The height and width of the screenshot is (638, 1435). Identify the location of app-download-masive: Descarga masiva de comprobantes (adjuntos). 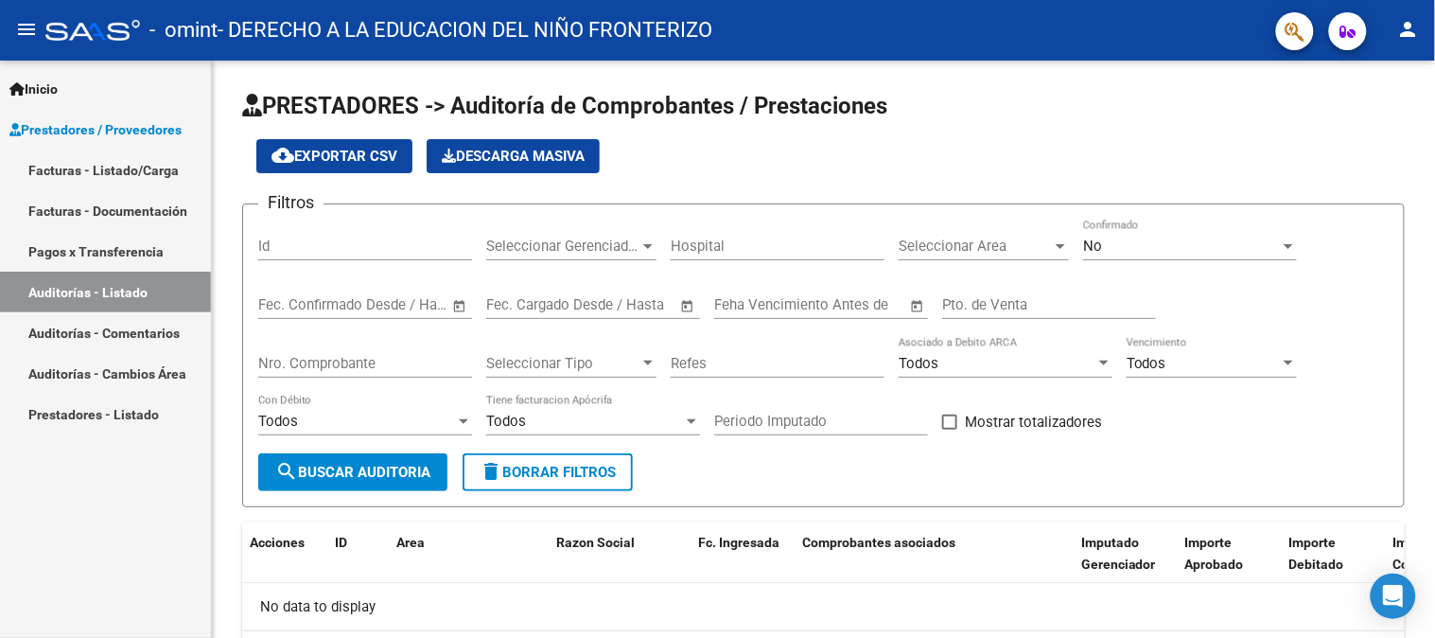
(513, 156).